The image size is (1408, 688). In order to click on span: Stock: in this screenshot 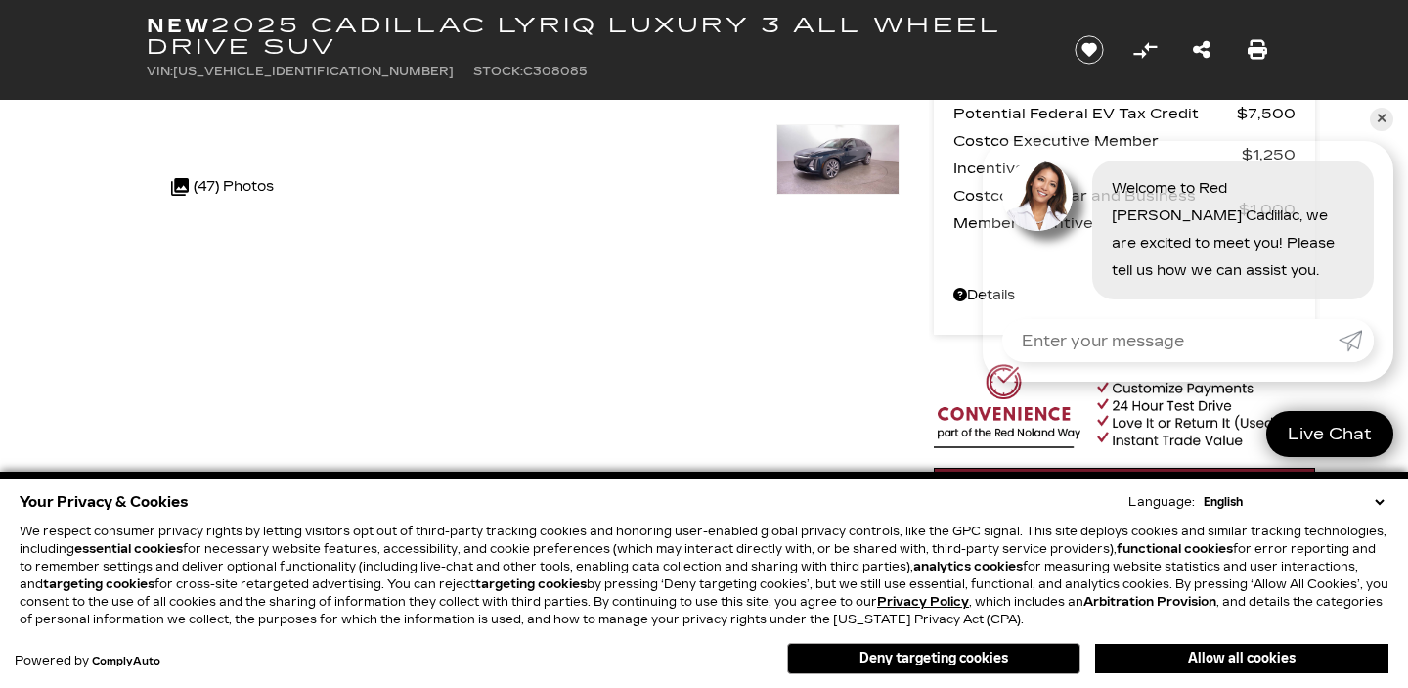, I will do `click(498, 71)`.